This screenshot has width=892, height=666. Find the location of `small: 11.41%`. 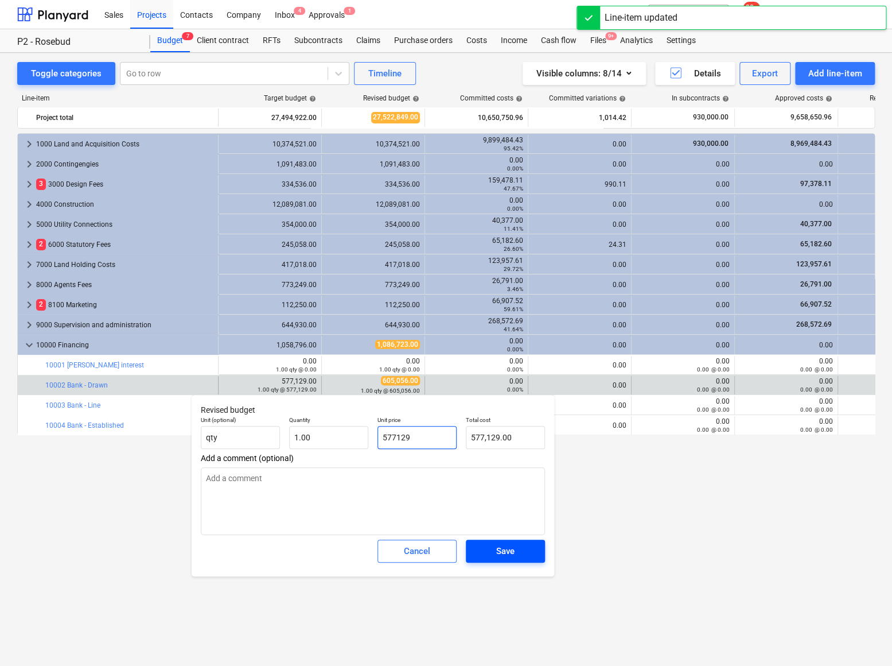

small: 11.41% is located at coordinates (514, 228).